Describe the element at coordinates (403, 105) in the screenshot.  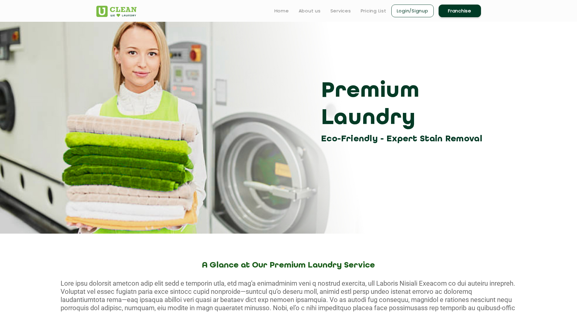
I see `h3: Premium Laundry` at that location.